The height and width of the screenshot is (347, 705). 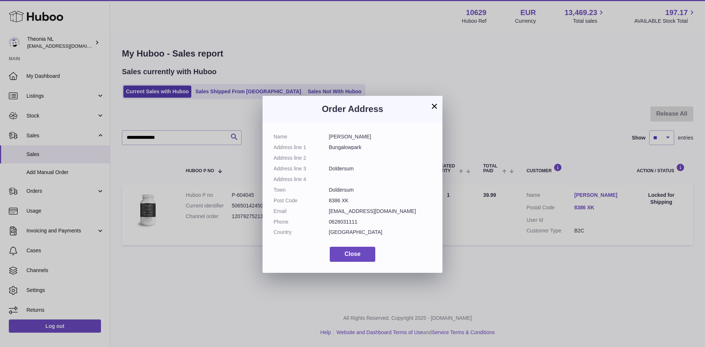 I want to click on dt: Country, so click(x=301, y=232).